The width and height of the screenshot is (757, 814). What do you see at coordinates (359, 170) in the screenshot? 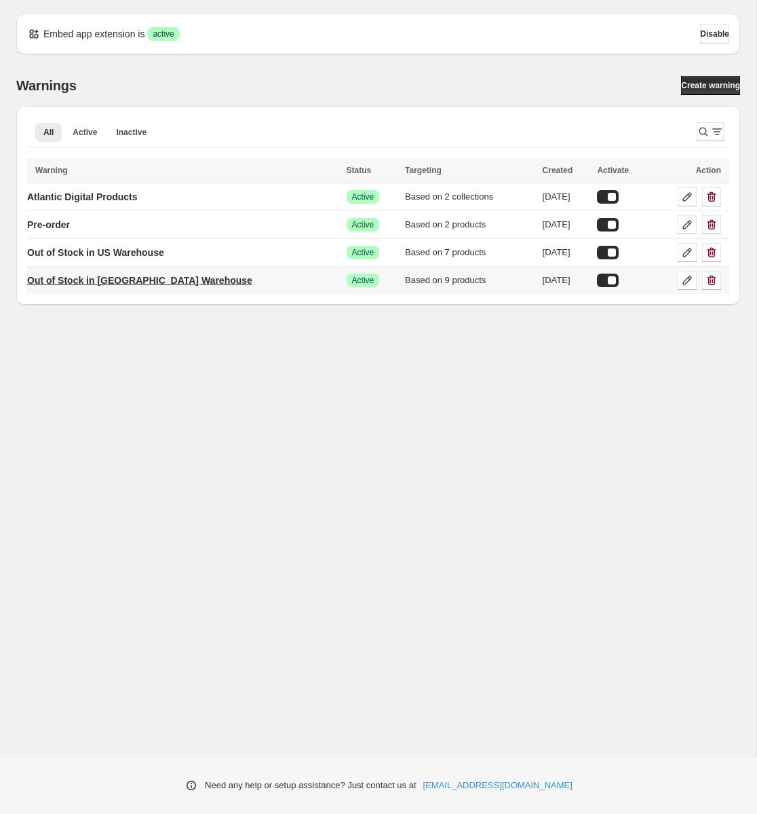
I see `span: Status` at bounding box center [359, 170].